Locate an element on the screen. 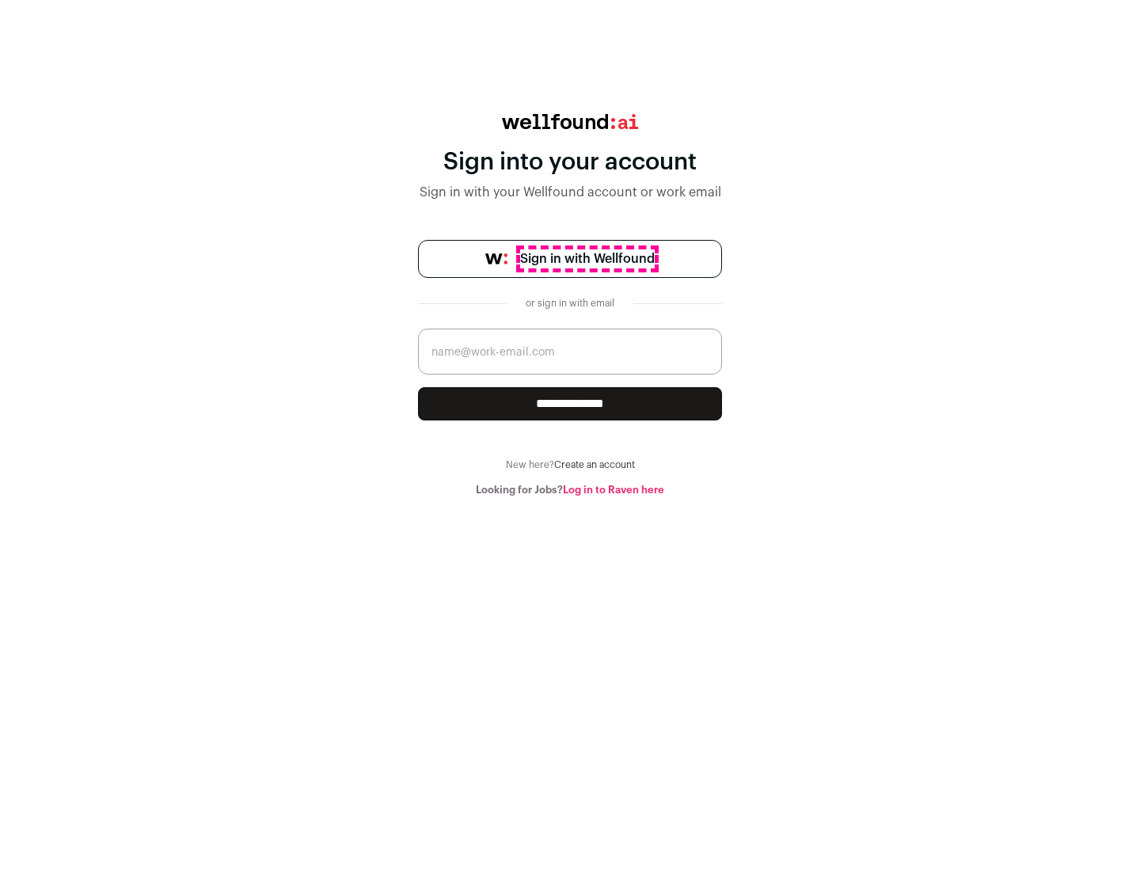  a: Sign in with Wellfound is located at coordinates (570, 259).